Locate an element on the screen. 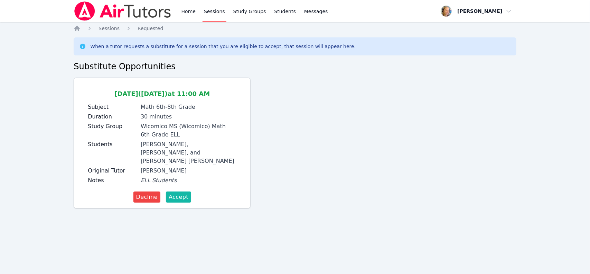 The width and height of the screenshot is (590, 274). div: 30 minutes is located at coordinates (188, 117).